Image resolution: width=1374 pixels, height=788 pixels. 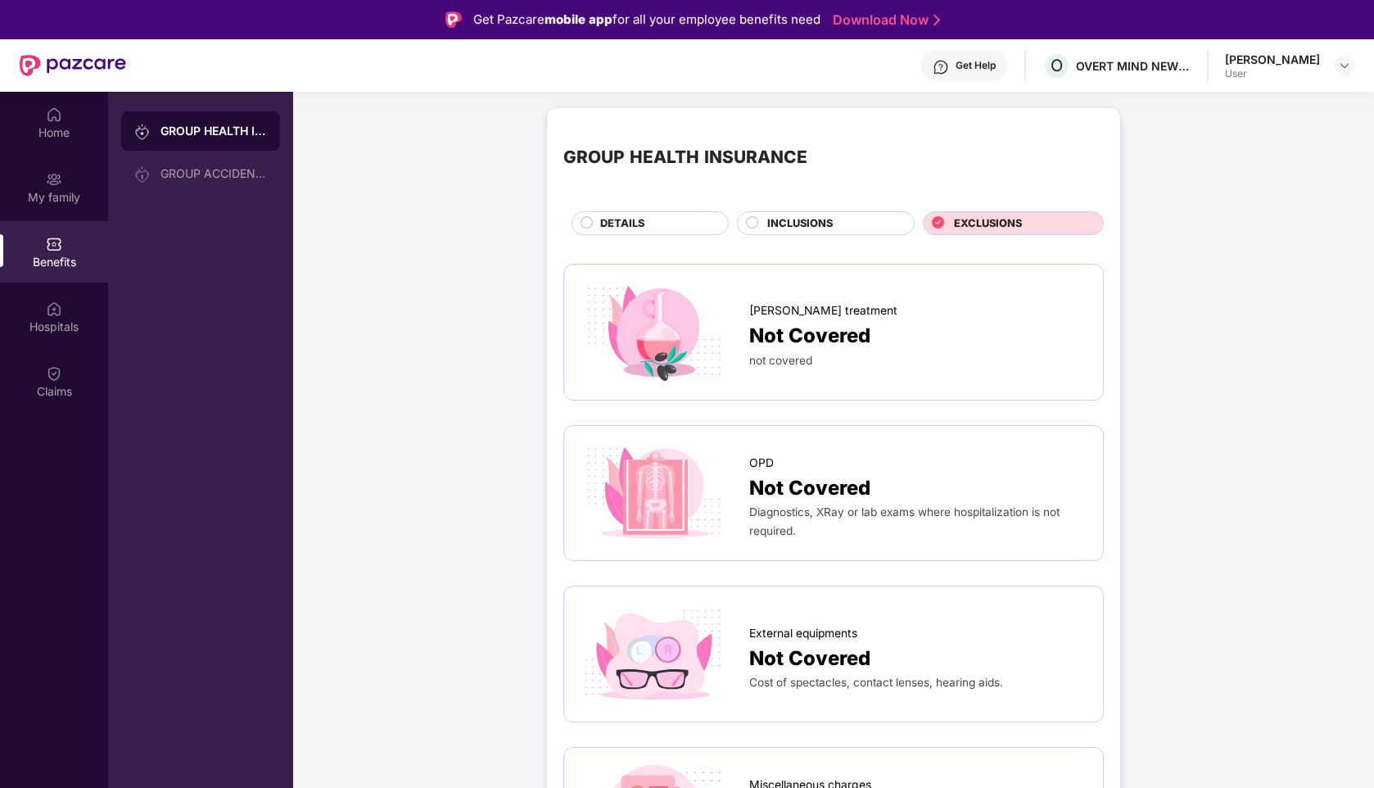 I want to click on span: INCLUSIONS, so click(x=800, y=224).